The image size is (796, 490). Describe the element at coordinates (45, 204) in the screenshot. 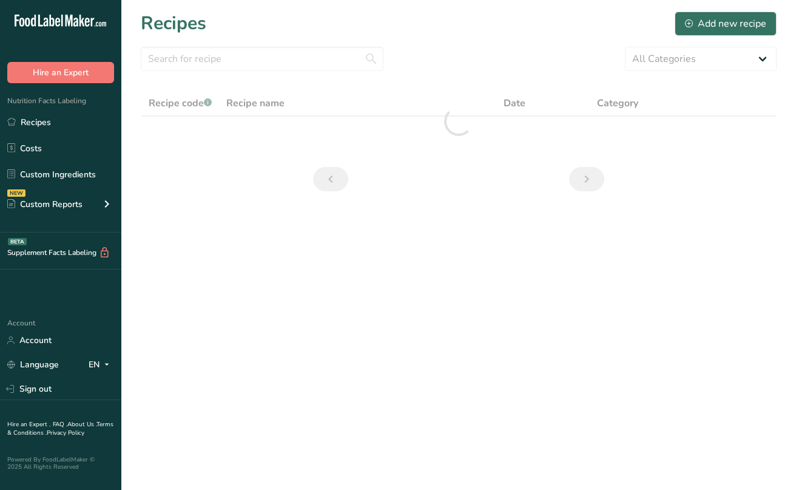

I see `div: Custom Reports` at that location.